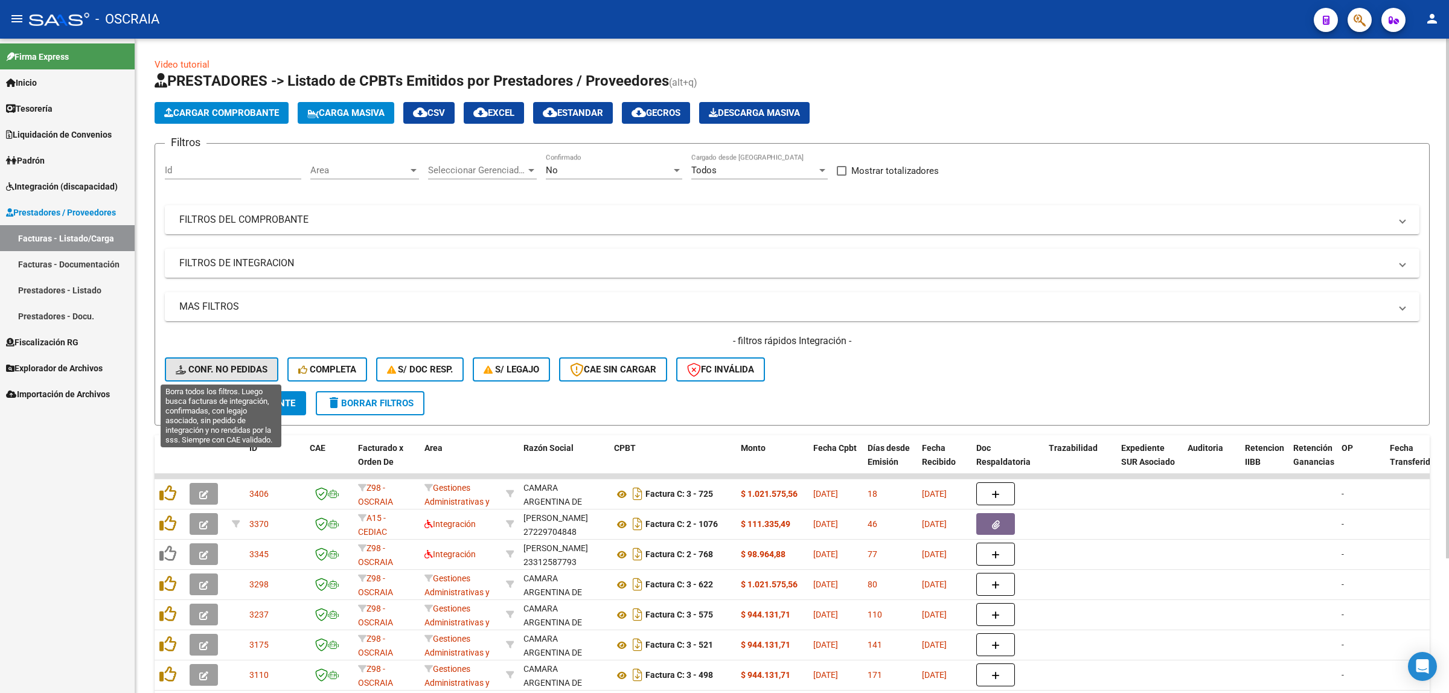  What do you see at coordinates (679, 615) in the screenshot?
I see `strong: Factura C: 3 - 575` at bounding box center [679, 615].